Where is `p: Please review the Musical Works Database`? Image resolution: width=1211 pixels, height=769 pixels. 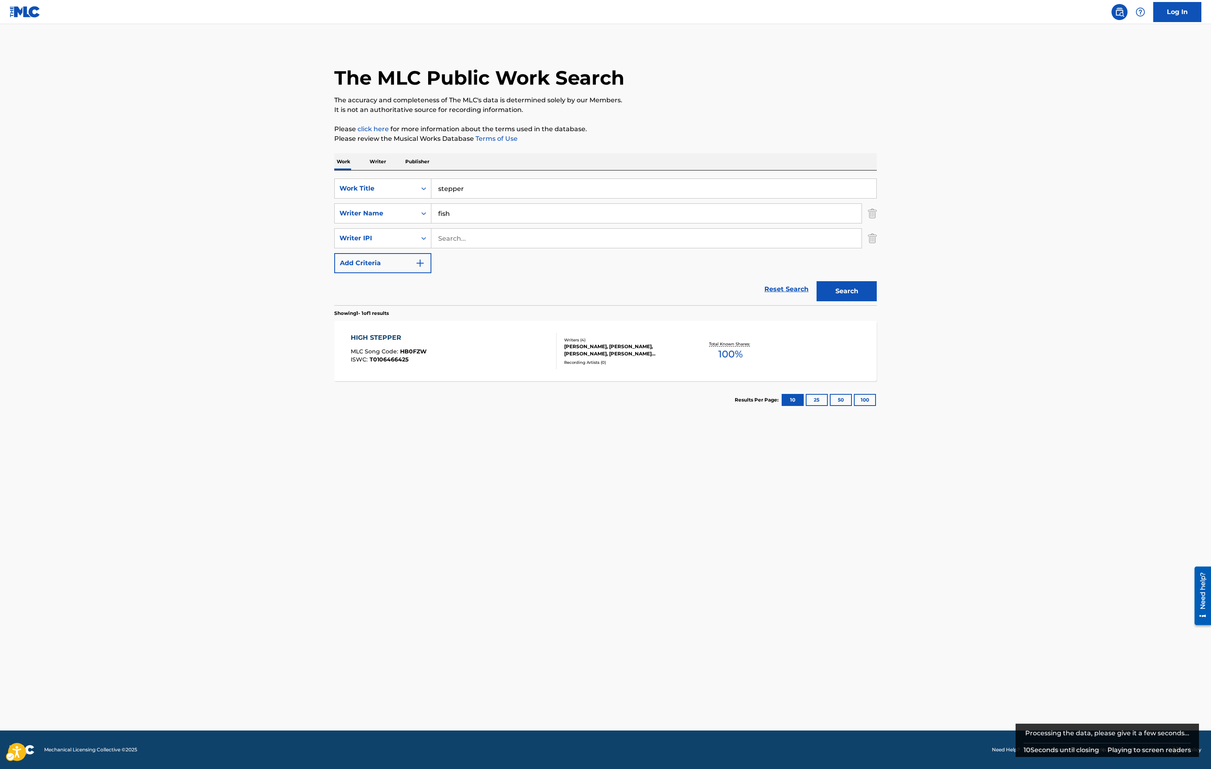 p: Please review the Musical Works Database is located at coordinates (605, 139).